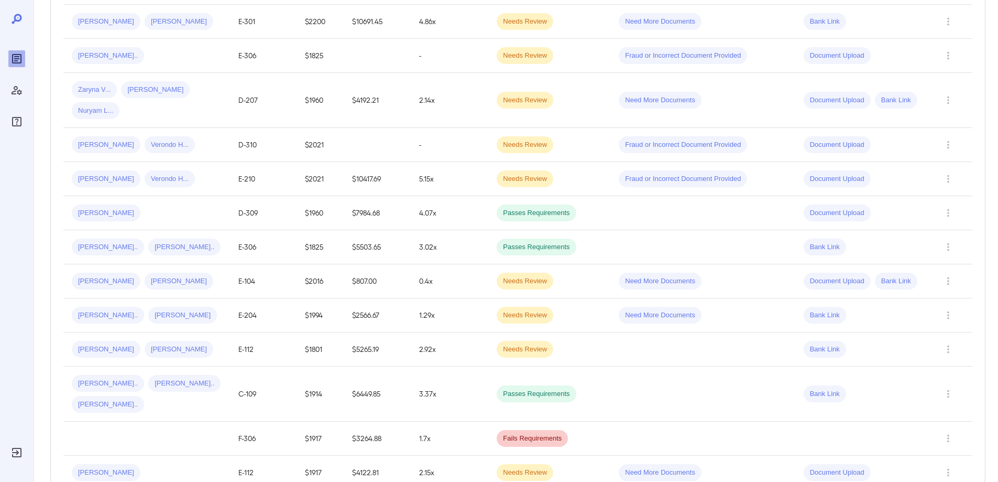 This screenshot has width=998, height=482. What do you see at coordinates (263, 315) in the screenshot?
I see `td: E-204` at bounding box center [263, 315].